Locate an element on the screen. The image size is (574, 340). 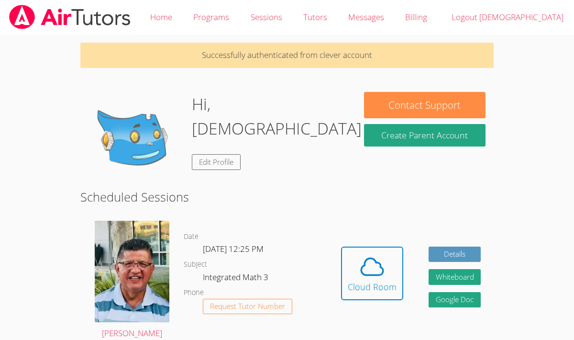
button: Contact Support is located at coordinates (424, 105).